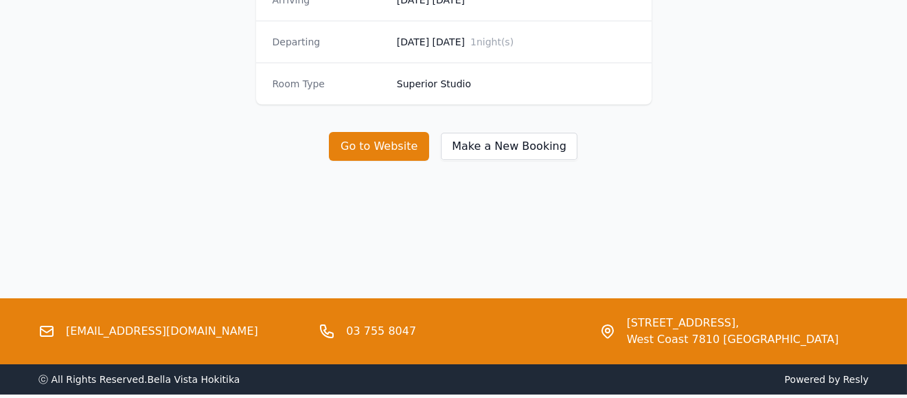  Describe the element at coordinates (379, 146) in the screenshot. I see `button: Go to Website` at that location.